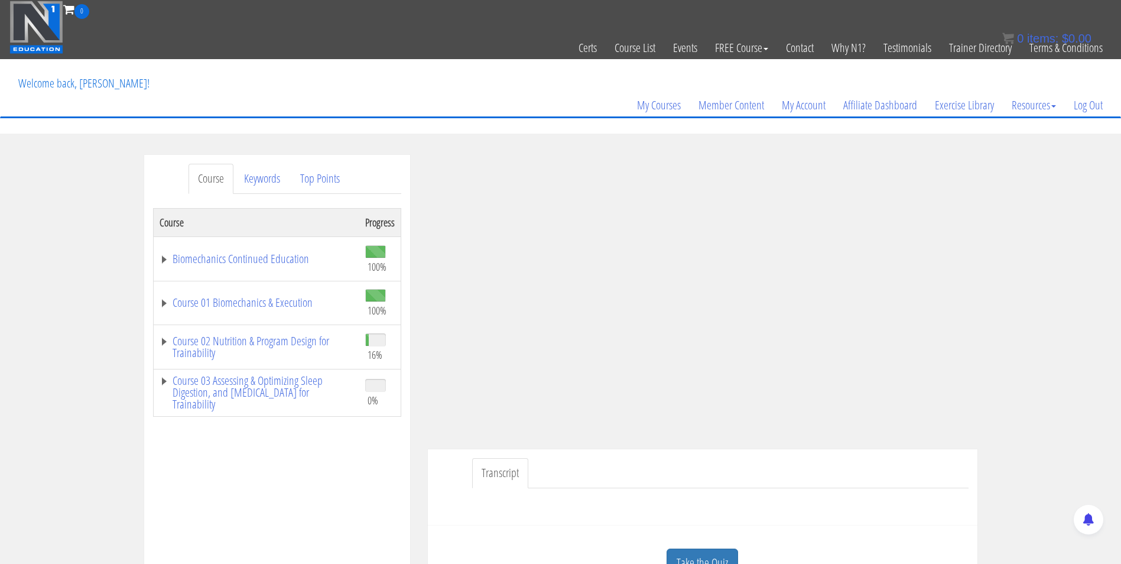 This screenshot has height=564, width=1121. Describe the element at coordinates (1046, 38) in the screenshot. I see `a: 0 items: $0.00` at that location.